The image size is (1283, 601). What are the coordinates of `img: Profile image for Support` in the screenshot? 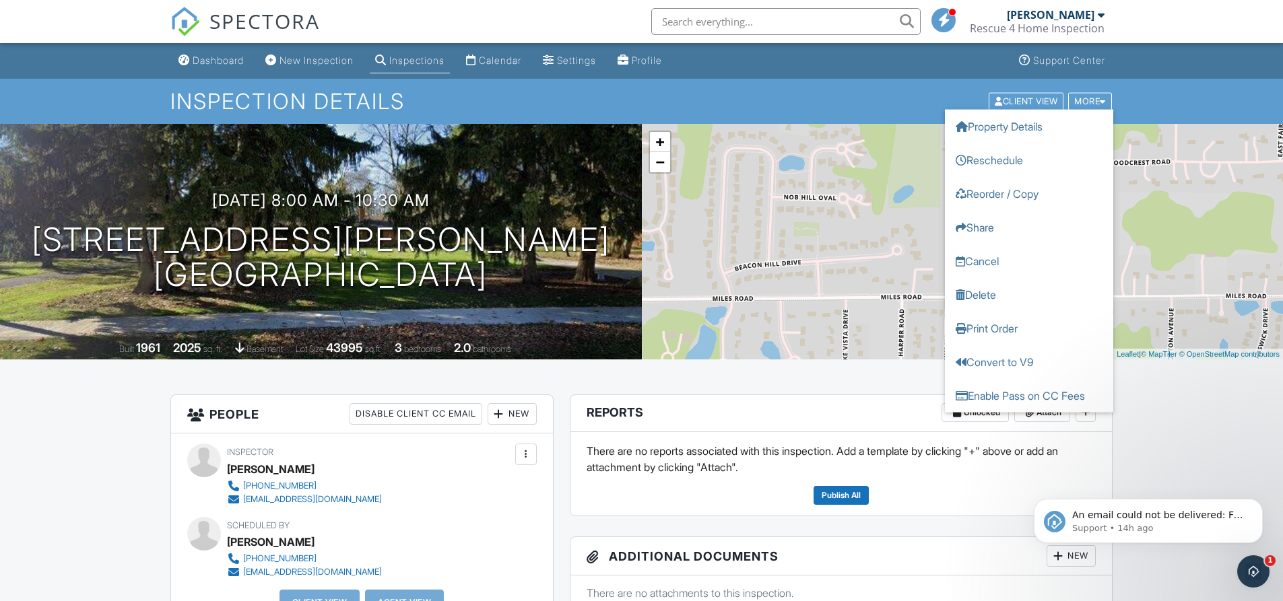 It's located at (41, 51).